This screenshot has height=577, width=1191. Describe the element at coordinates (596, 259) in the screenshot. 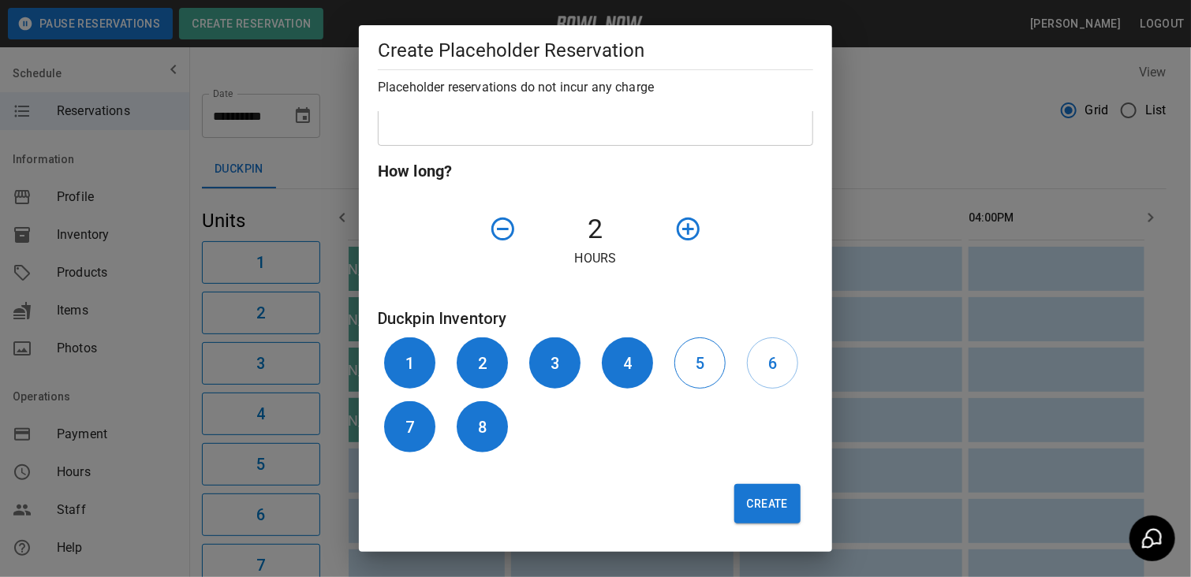

I see `p: Hours` at that location.